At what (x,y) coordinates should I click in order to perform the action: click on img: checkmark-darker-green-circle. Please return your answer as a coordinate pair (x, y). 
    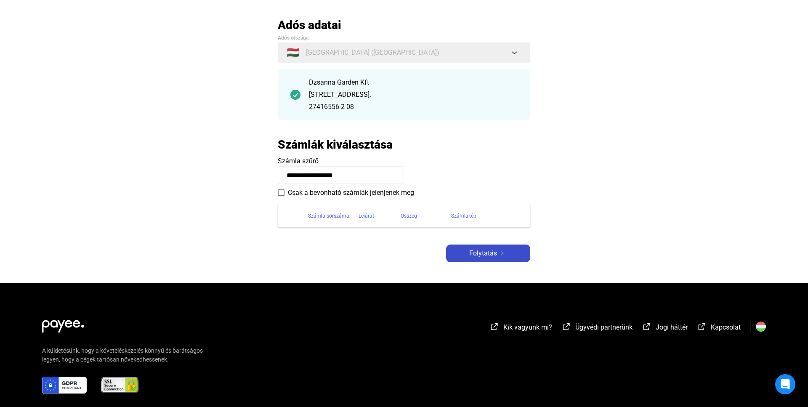
    Looking at the image, I should click on (295, 95).